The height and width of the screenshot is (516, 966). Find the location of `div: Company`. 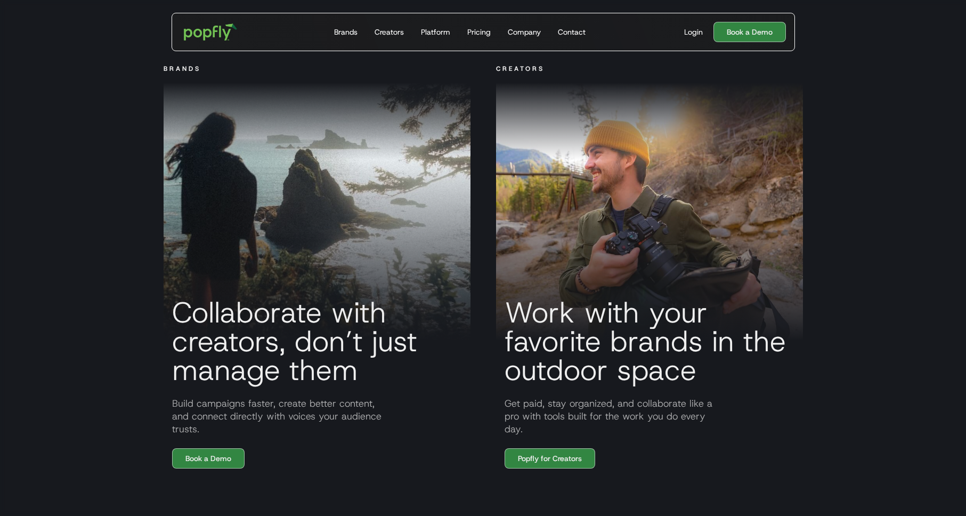

div: Company is located at coordinates (524, 32).